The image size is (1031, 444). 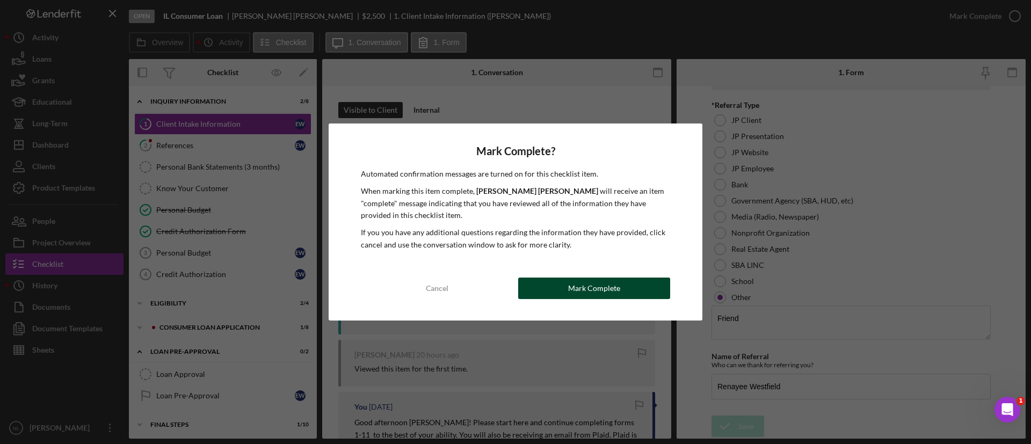 What do you see at coordinates (516, 174) in the screenshot?
I see `p: Automated confirmation messages are turned on for this checklist item.` at bounding box center [516, 174].